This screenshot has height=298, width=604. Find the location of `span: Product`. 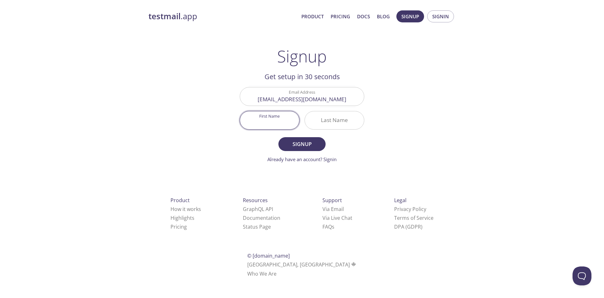

span: Product is located at coordinates (180, 200).